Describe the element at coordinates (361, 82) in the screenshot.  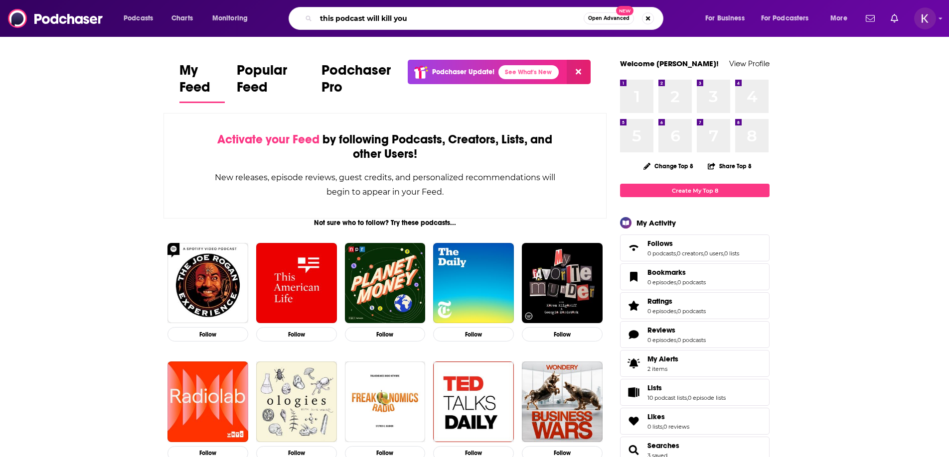
I see `a: Podchaser Pro` at that location.